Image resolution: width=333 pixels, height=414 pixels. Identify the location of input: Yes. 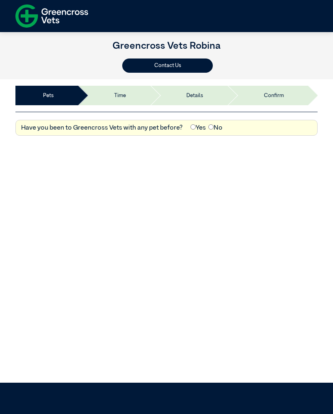
(193, 127).